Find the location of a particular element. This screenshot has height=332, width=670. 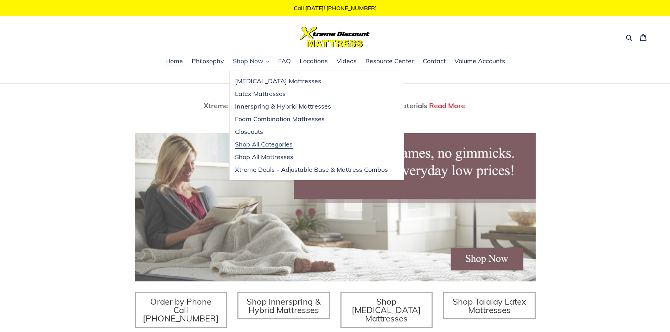

img: herobannermay2022-1652879215306_1200x.jpg is located at coordinates (335, 207).